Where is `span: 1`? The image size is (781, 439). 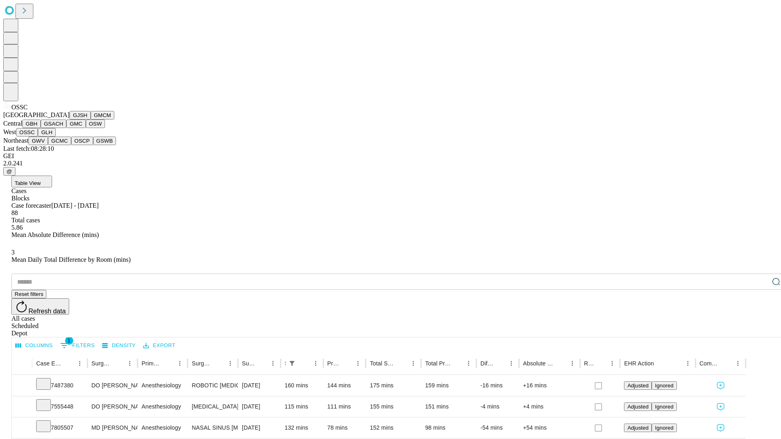 span: 1 is located at coordinates (69, 341).